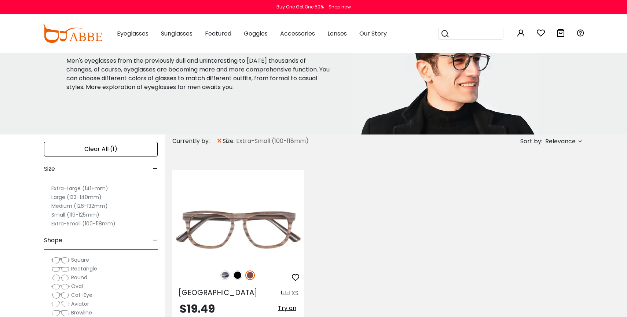 This screenshot has width=627, height=317. I want to click on img: Round.png, so click(61, 278).